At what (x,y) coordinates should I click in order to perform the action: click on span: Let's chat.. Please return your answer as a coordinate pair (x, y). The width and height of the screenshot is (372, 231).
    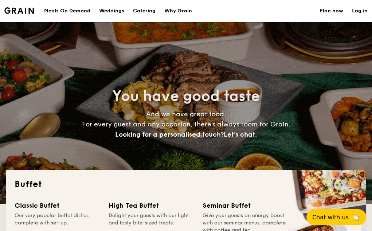
    Looking at the image, I should click on (240, 135).